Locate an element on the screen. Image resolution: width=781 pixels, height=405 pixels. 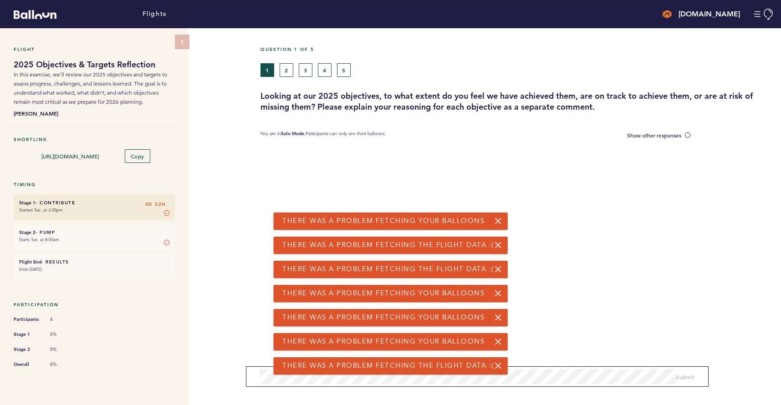
span: Stage 1 is located at coordinates (27, 335).